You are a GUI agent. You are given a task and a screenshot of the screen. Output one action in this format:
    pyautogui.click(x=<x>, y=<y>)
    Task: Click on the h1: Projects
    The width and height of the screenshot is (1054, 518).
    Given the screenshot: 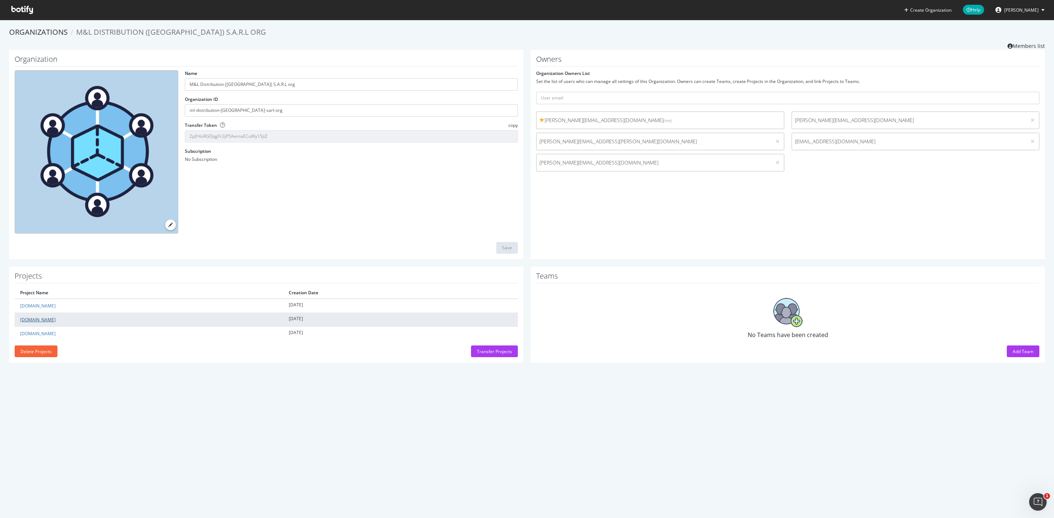 What is the action you would take?
    pyautogui.click(x=266, y=278)
    